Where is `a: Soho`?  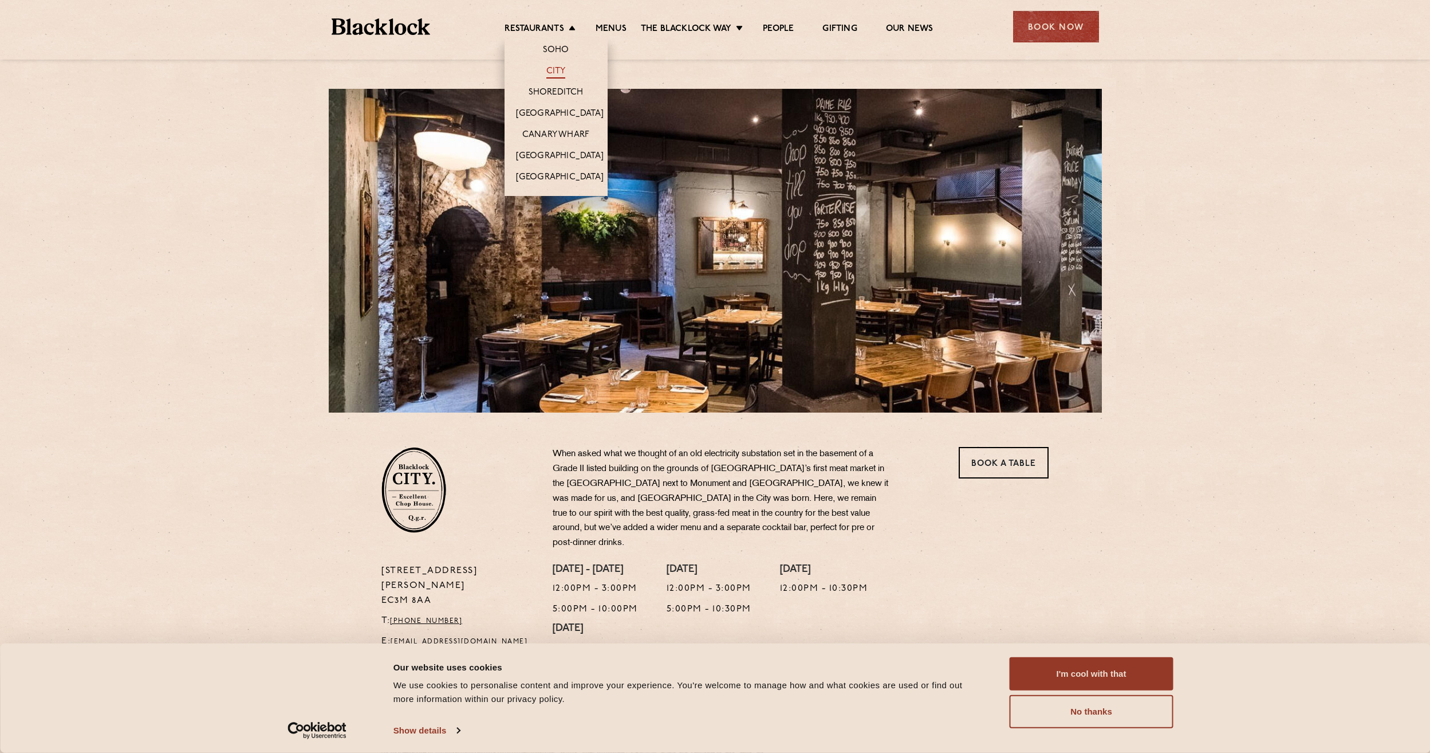
a: Soho is located at coordinates (556, 51).